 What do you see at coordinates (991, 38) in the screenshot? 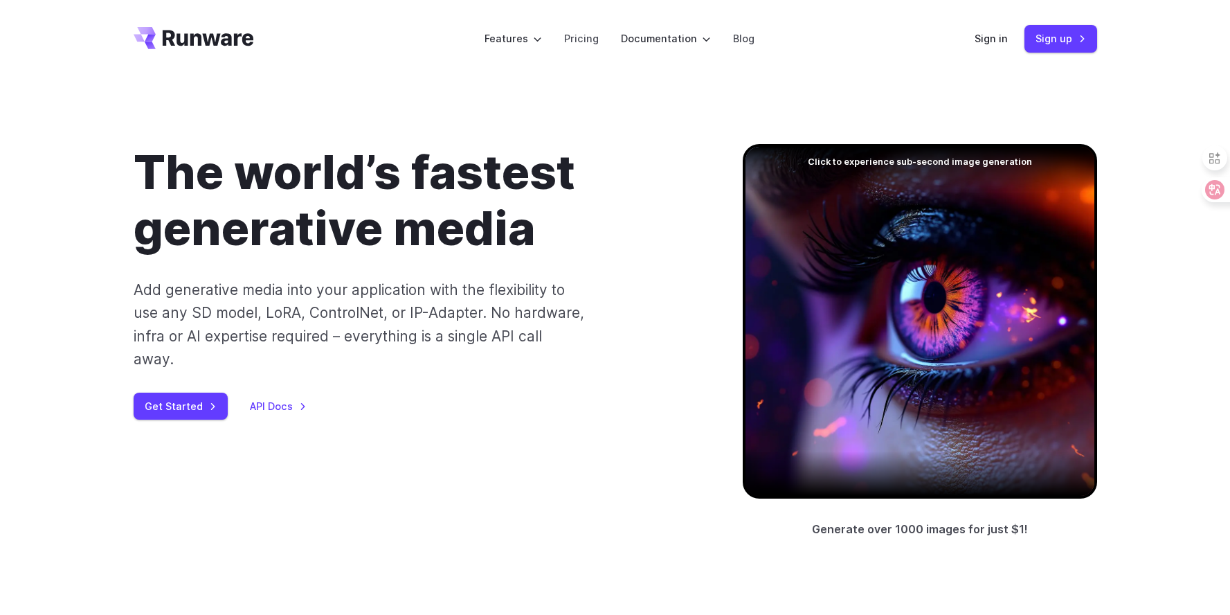
I see `a: Sign in` at bounding box center [991, 38].